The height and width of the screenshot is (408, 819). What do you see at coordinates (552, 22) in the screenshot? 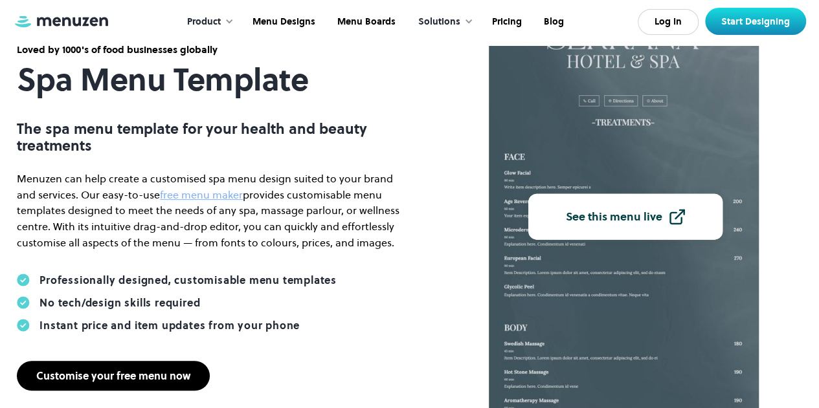
I see `a: Blog` at bounding box center [552, 22].